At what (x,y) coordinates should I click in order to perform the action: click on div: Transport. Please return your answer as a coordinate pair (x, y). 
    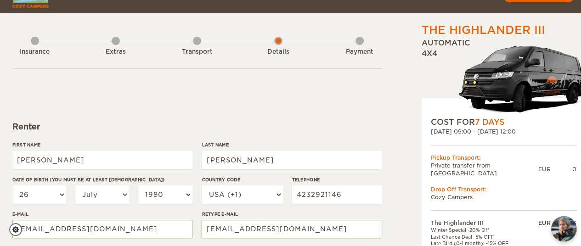
    Looking at the image, I should click on (197, 52).